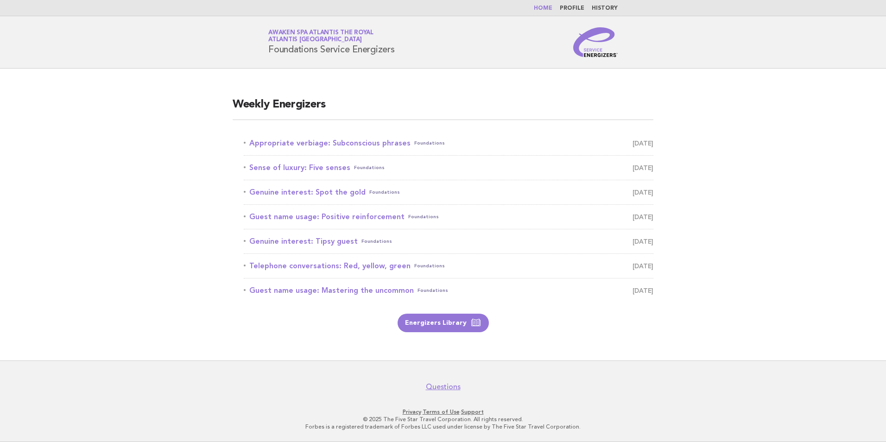  What do you see at coordinates (443, 387) in the screenshot?
I see `a: Questions` at bounding box center [443, 387].